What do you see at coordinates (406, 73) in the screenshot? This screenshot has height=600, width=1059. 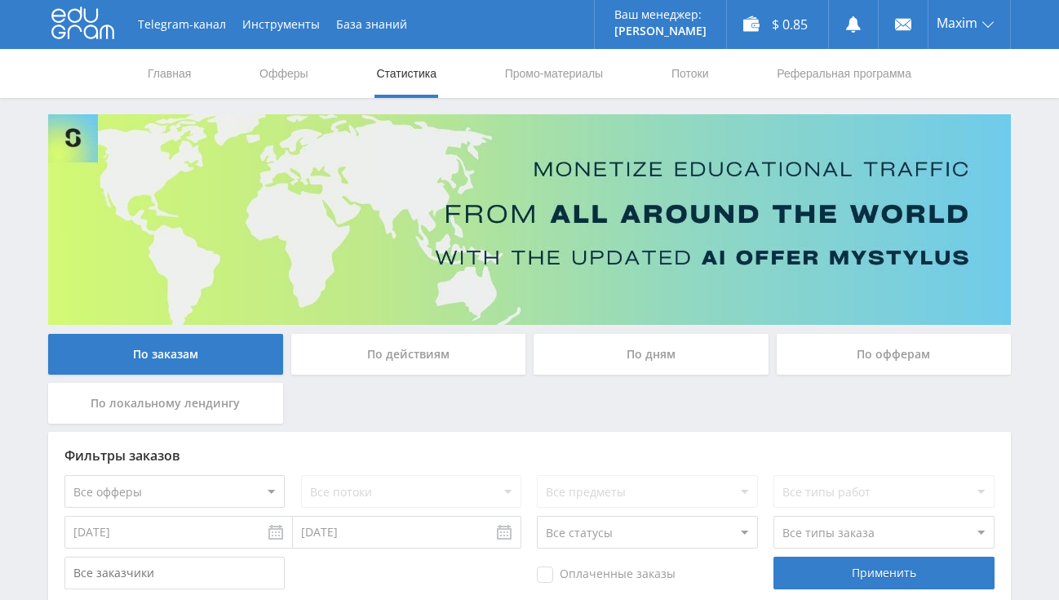 I see `a: Статистика` at bounding box center [406, 73].